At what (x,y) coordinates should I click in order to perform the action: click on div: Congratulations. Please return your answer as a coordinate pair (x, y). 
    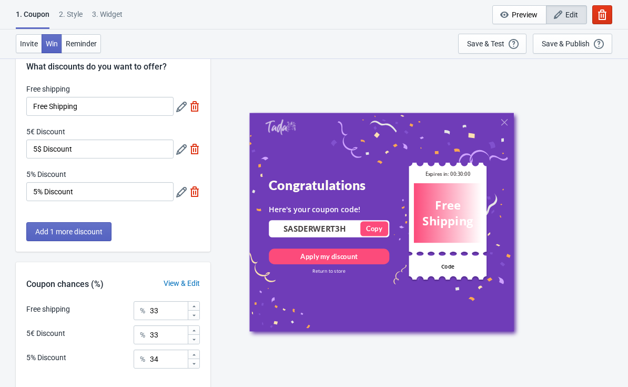
    Looking at the image, I should click on (329, 185).